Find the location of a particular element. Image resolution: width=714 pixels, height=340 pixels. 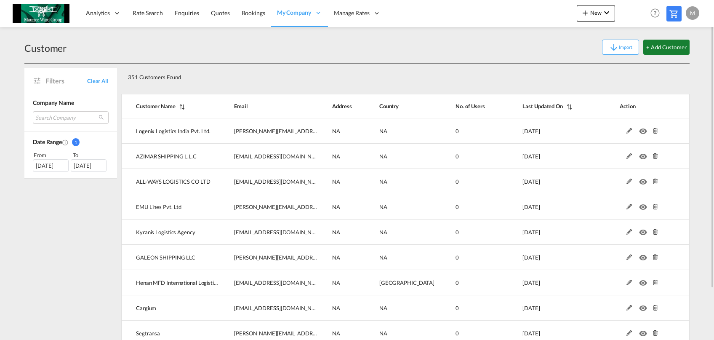

td: cargium.temp@gmail.com is located at coordinates (269, 308).